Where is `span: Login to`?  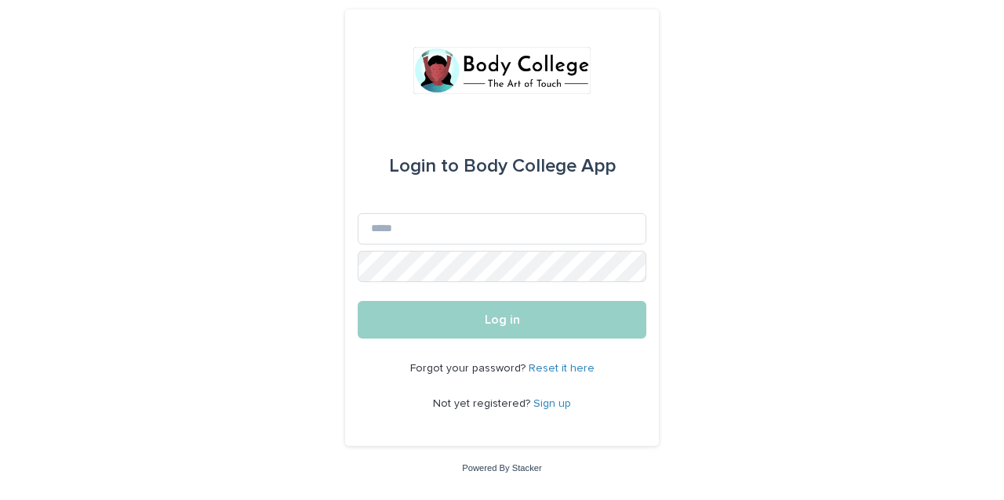 span: Login to is located at coordinates (423, 166).